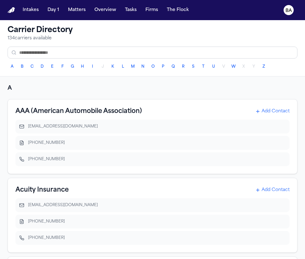  What do you see at coordinates (11, 10) in the screenshot?
I see `img: Finch Logo` at bounding box center [11, 10].